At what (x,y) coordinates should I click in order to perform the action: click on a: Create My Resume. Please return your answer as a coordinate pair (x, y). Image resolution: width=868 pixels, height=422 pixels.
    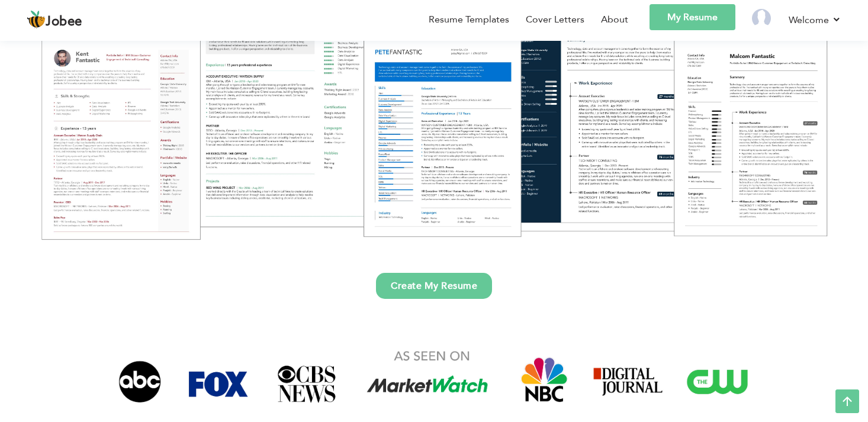
    Looking at the image, I should click on (434, 286).